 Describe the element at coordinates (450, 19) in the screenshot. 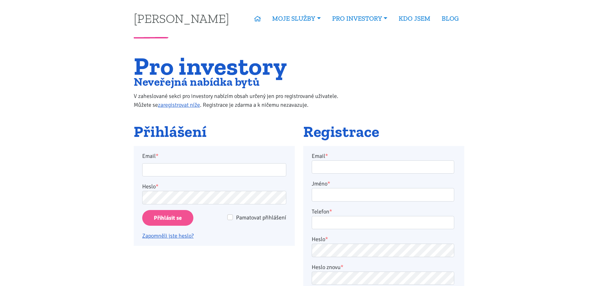

I see `a: BLOG` at that location.